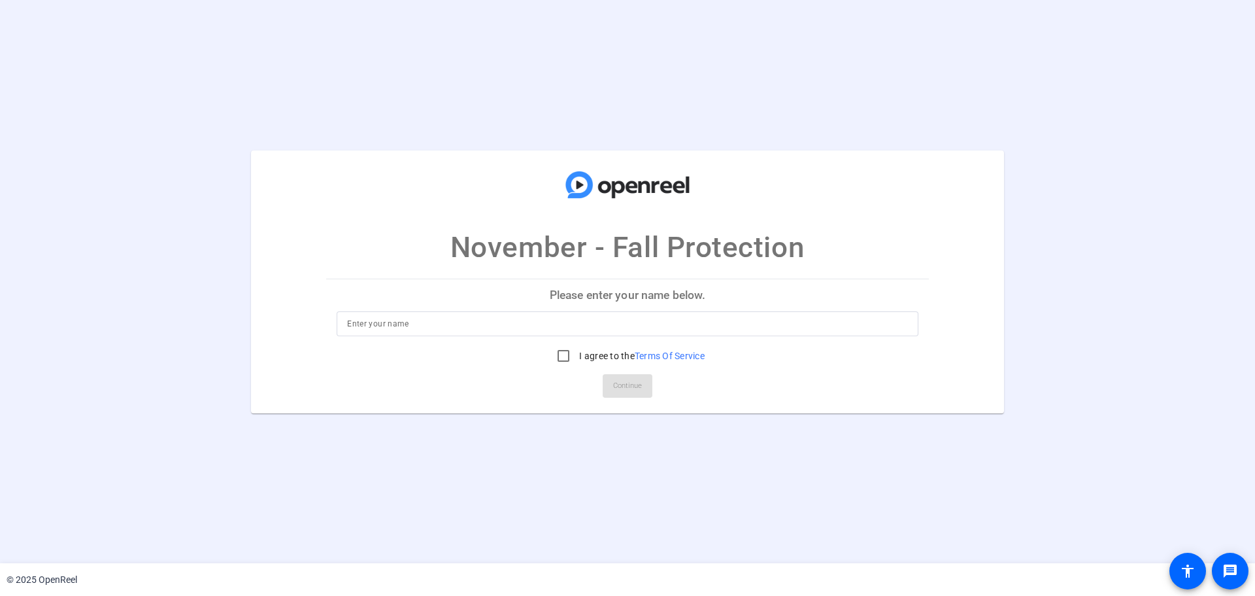 The height and width of the screenshot is (596, 1255). I want to click on mat-icon: accessibility, so click(1188, 571).